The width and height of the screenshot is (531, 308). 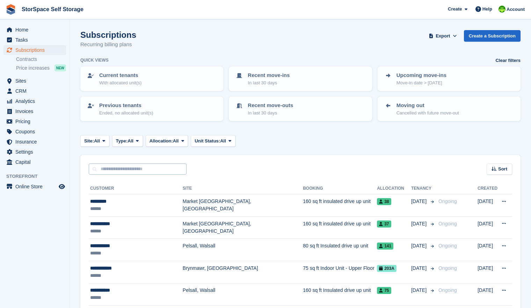 I want to click on p: Previous tenants, so click(x=126, y=105).